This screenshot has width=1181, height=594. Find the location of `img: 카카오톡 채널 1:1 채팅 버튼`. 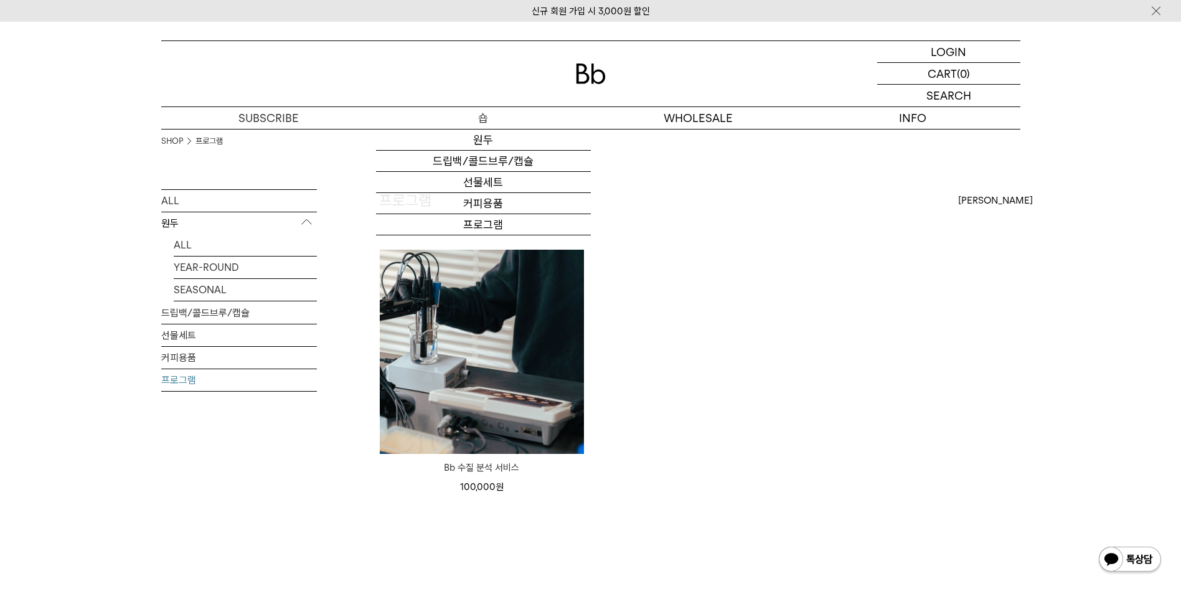

img: 카카오톡 채널 1:1 채팅 버튼 is located at coordinates (1130, 560).